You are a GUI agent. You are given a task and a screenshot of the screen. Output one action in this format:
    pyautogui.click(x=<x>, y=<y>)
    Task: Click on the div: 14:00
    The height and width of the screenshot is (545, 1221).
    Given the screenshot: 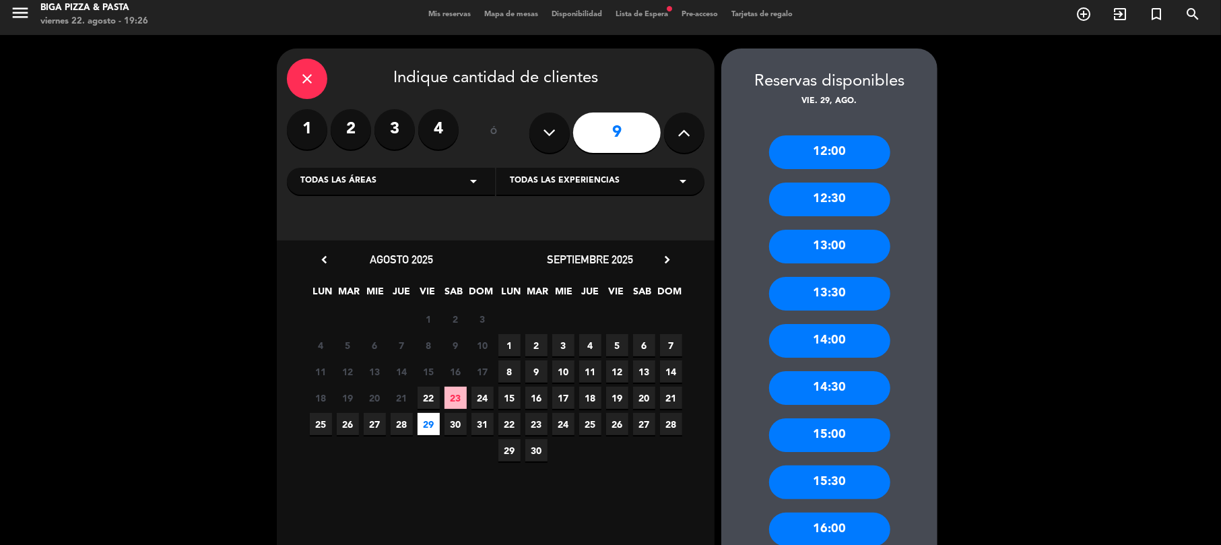 What is the action you would take?
    pyautogui.click(x=830, y=341)
    